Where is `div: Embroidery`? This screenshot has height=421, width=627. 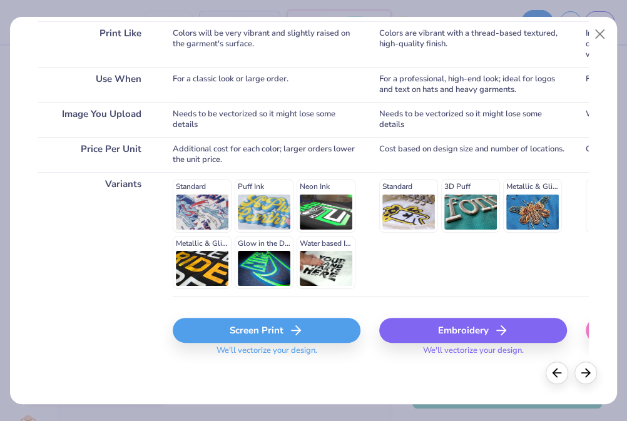 div: Embroidery is located at coordinates (473, 331).